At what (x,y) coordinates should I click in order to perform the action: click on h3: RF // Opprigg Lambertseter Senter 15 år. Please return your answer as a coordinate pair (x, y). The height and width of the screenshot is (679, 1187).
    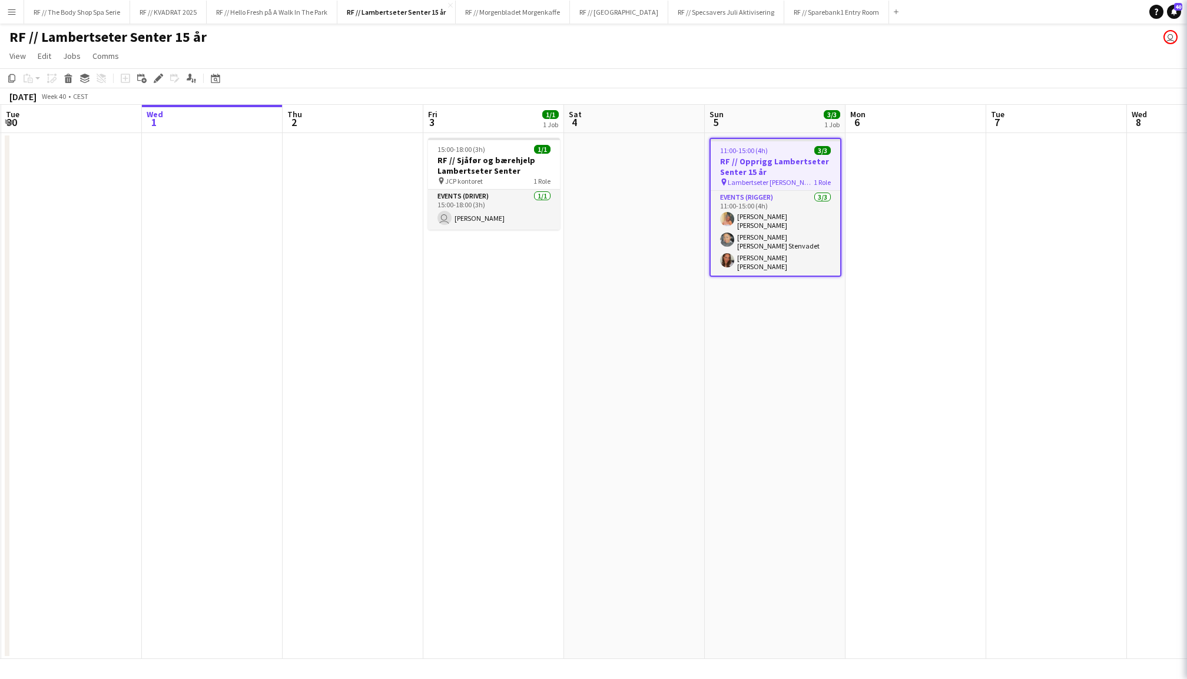
    Looking at the image, I should click on (776, 167).